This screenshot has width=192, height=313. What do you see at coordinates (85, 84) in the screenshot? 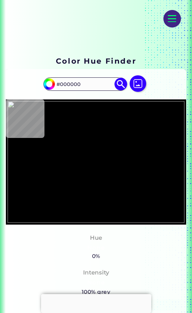
I see `input: type color..` at bounding box center [85, 84].